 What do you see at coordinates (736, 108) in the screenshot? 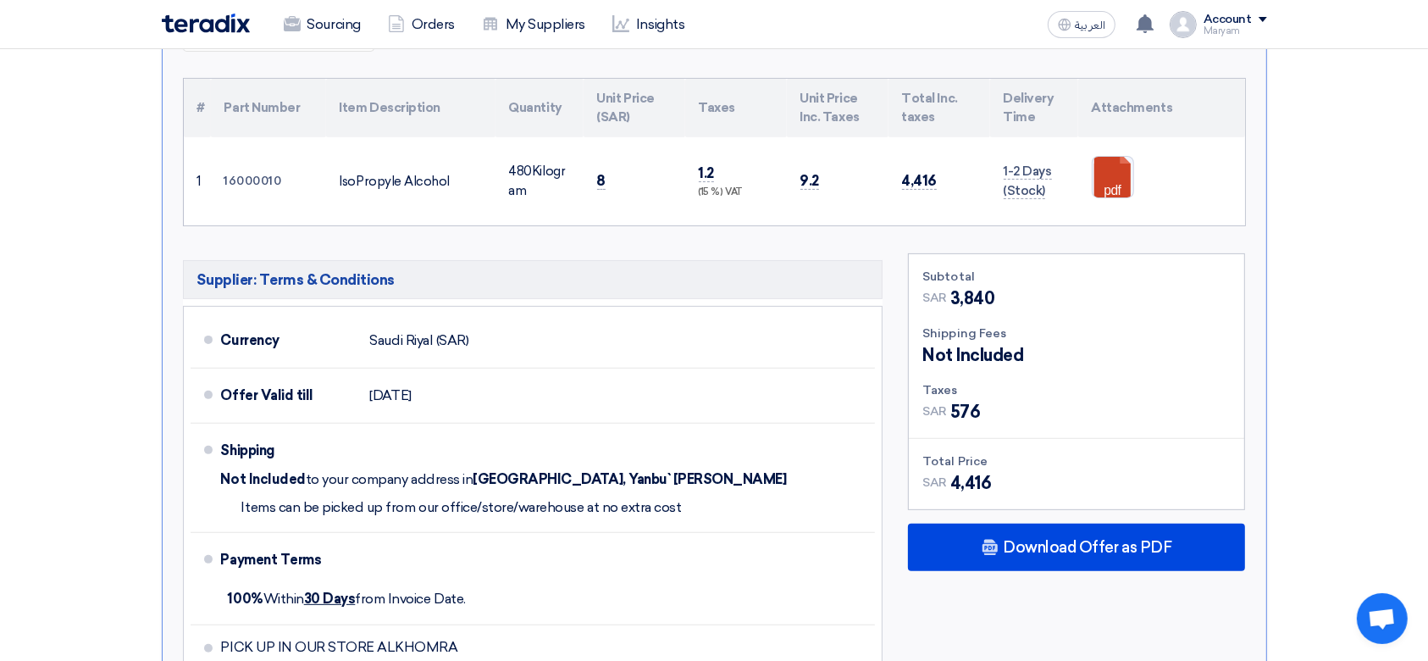
I see `th: Taxes` at bounding box center [736, 108].